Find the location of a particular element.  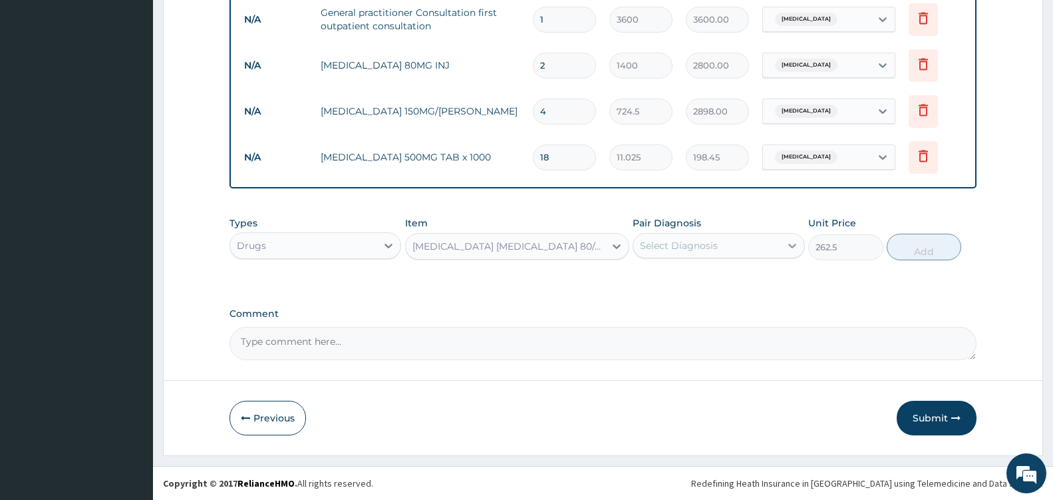

div: Select Diagnosis is located at coordinates (679, 246).